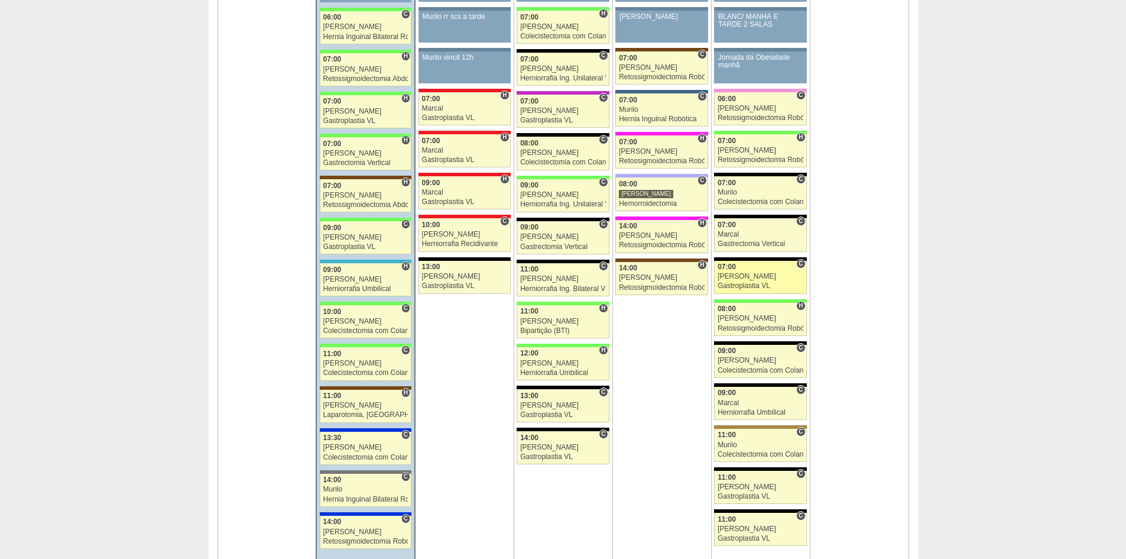 The width and height of the screenshot is (1126, 559). I want to click on div: Murilo, so click(661, 109).